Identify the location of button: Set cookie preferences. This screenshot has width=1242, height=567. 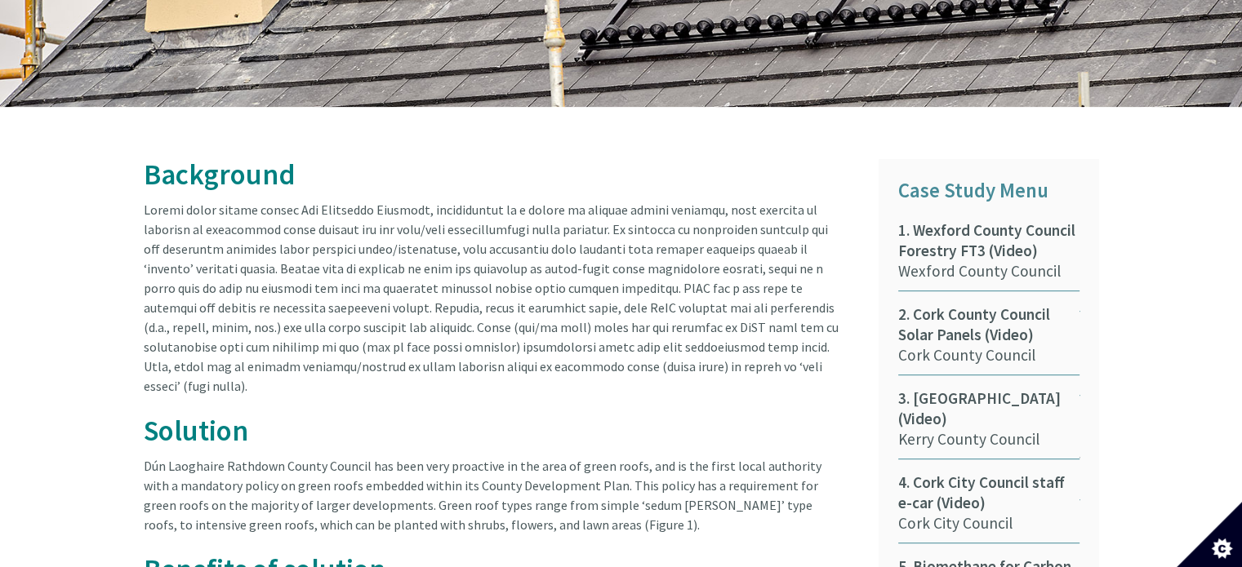
(1209, 535).